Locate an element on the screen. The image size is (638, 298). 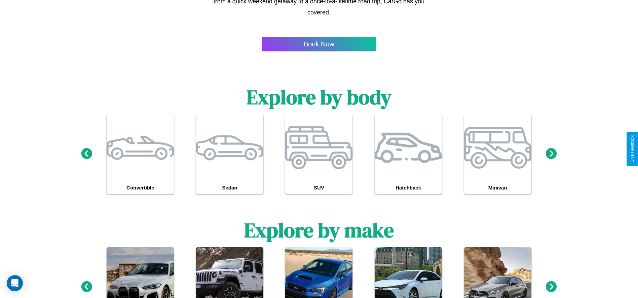
h4: Hatchback is located at coordinates (408, 188).